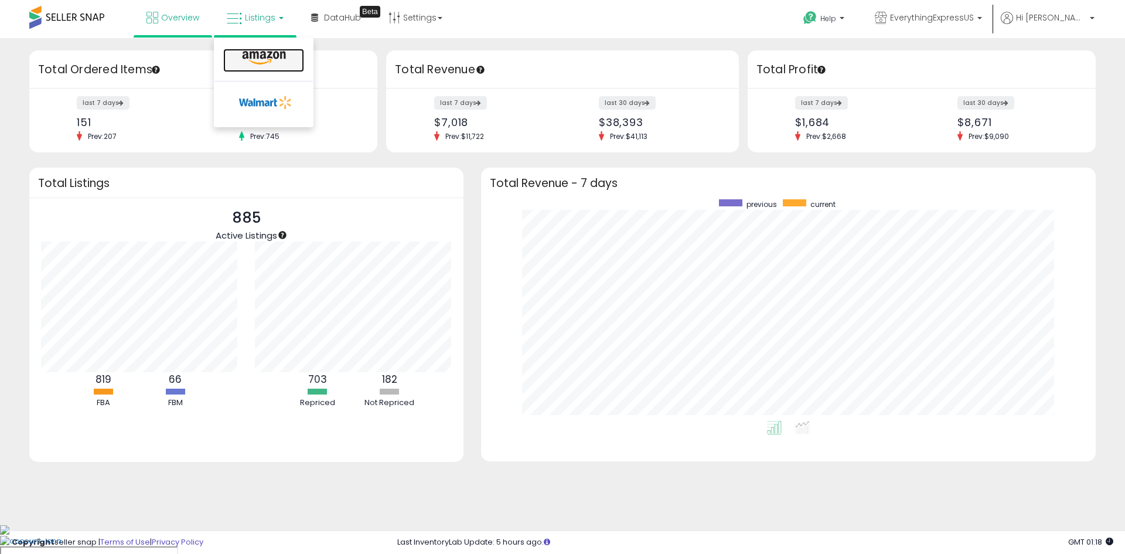 This screenshot has width=1125, height=554. I want to click on div: $7,018, so click(494, 122).